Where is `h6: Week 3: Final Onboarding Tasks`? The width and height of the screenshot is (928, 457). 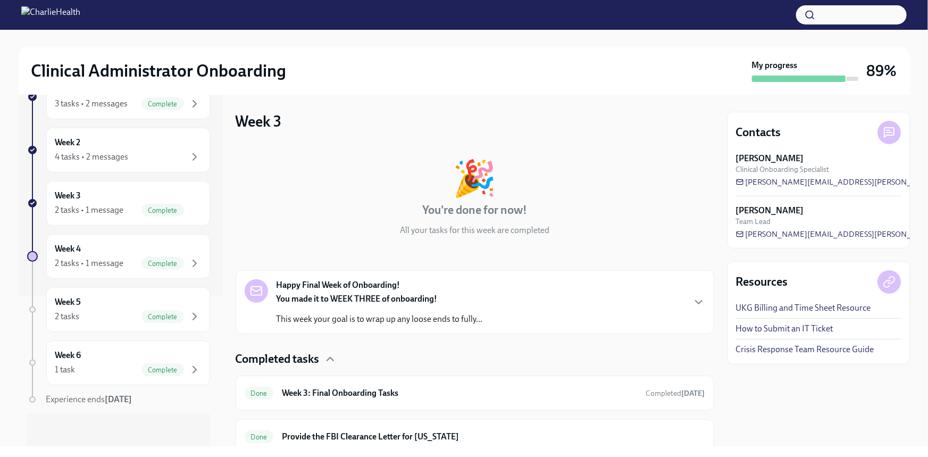 h6: Week 3: Final Onboarding Tasks is located at coordinates (460, 393).